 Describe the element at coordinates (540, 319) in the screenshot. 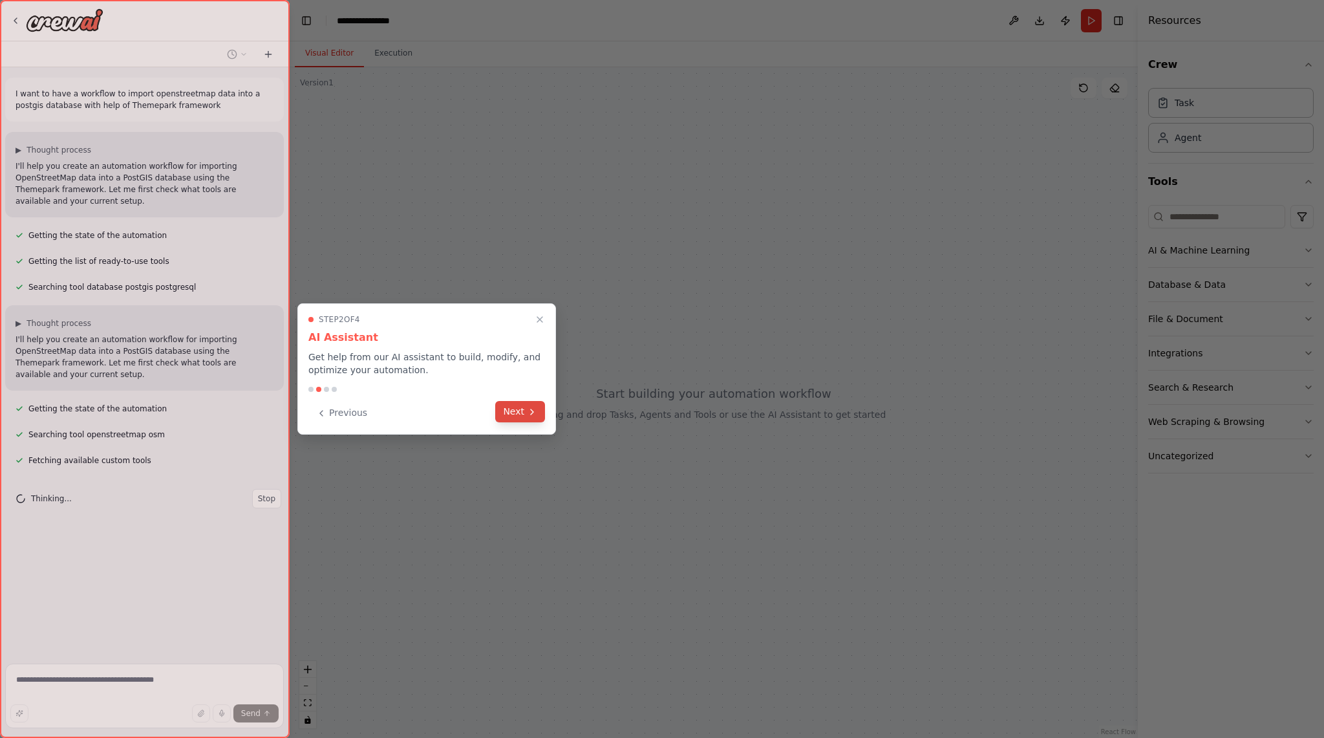

I see `button: Close walkthrough` at that location.